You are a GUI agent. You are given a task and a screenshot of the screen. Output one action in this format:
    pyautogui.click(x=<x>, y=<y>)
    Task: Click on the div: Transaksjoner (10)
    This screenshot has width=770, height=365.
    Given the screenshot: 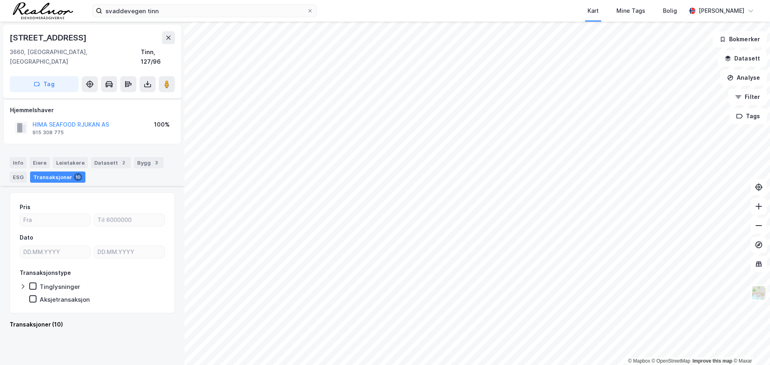 What is the action you would take?
    pyautogui.click(x=92, y=325)
    